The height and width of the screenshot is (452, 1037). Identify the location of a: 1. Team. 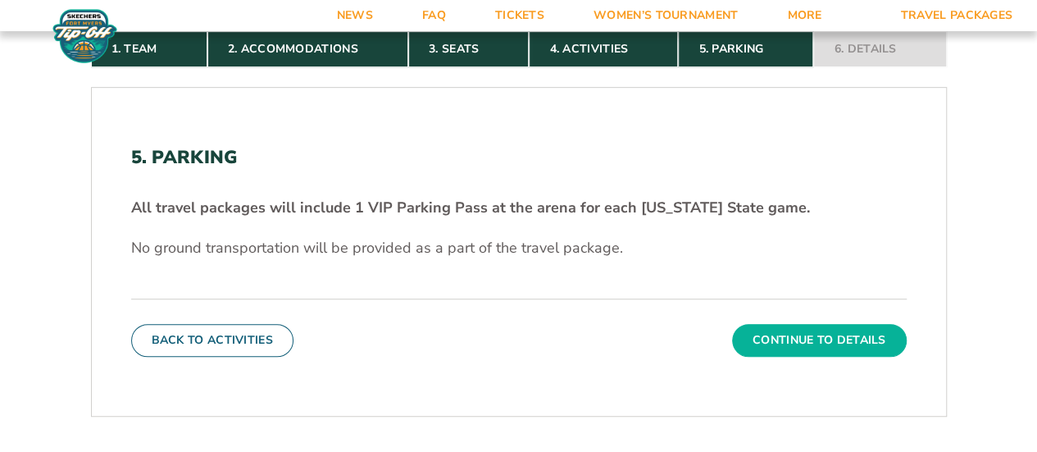
(149, 49).